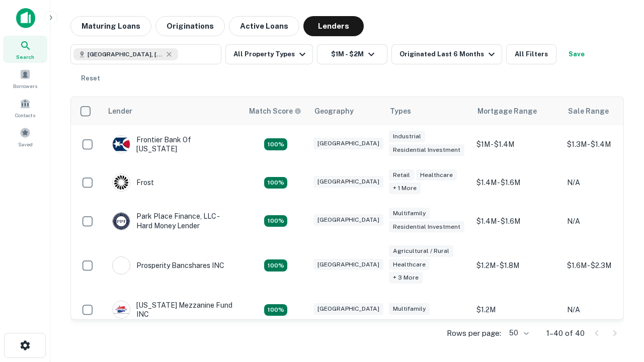  What do you see at coordinates (448, 54) in the screenshot?
I see `div: Originated Last 6 Months` at bounding box center [448, 54].